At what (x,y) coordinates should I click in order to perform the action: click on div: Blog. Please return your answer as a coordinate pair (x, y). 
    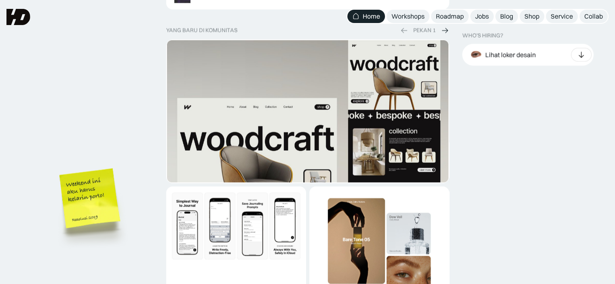
    Looking at the image, I should click on (507, 16).